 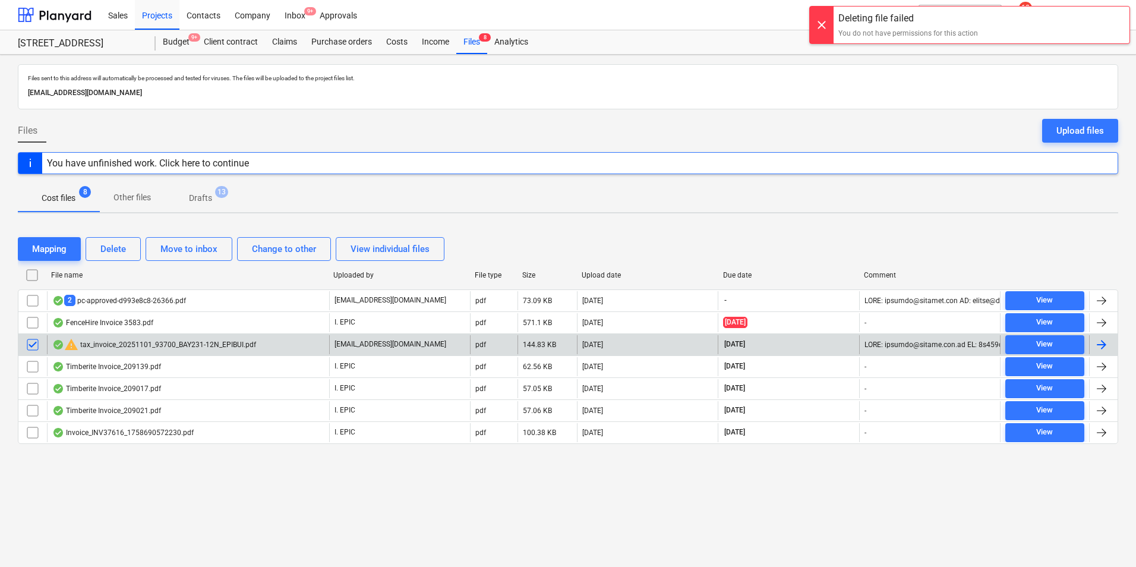 I want to click on a: Claims, so click(x=285, y=42).